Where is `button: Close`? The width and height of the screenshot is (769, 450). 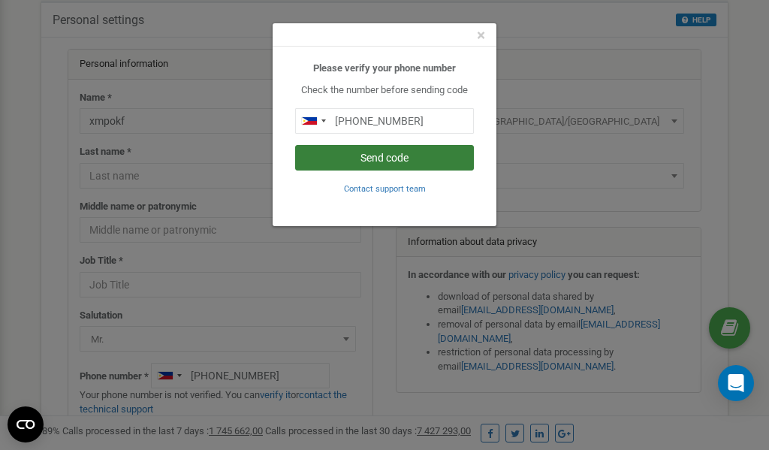
button: Close is located at coordinates (481, 35).